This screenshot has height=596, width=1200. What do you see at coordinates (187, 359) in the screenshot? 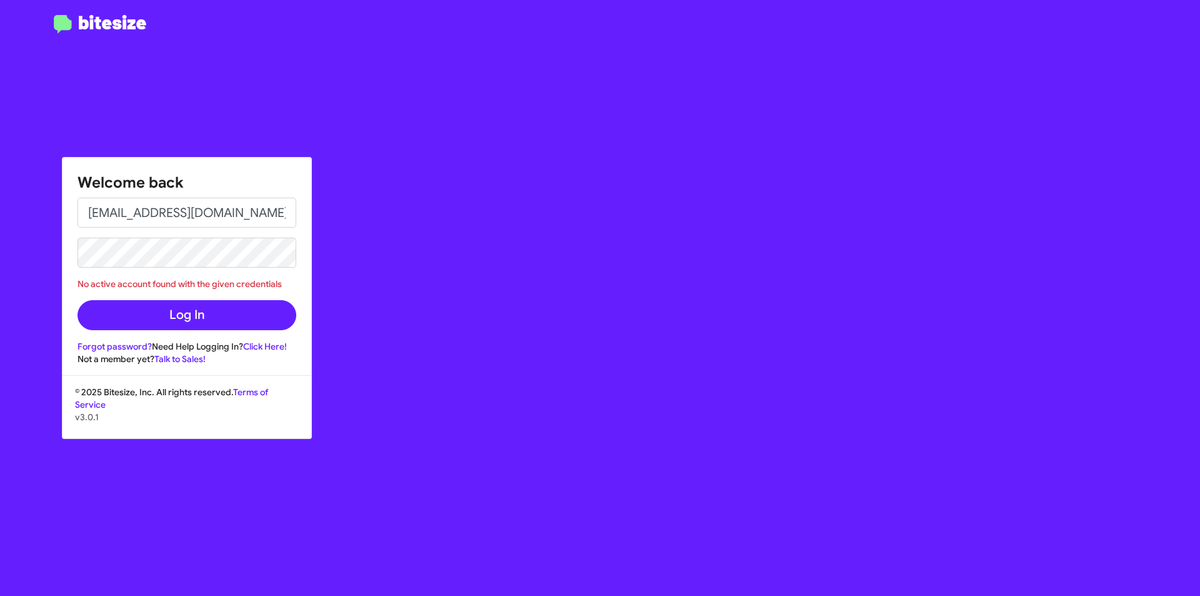
I see `div: Not a member yet?` at bounding box center [187, 359].